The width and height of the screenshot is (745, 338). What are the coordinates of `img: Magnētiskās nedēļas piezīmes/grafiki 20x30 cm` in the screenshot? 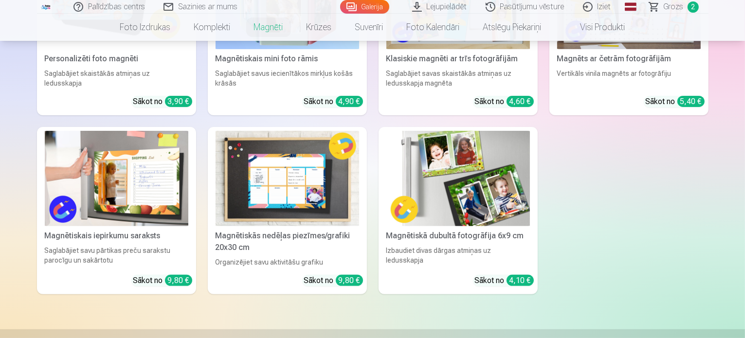 It's located at (287, 179).